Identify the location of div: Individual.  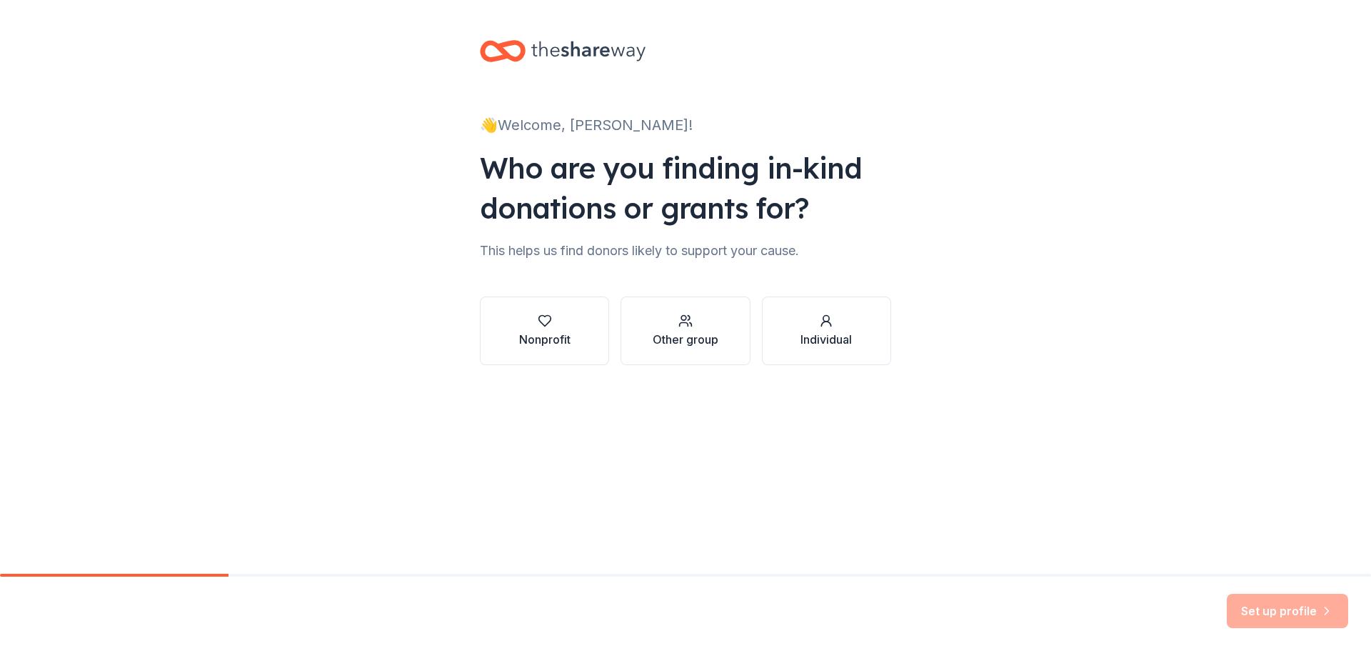
(826, 339).